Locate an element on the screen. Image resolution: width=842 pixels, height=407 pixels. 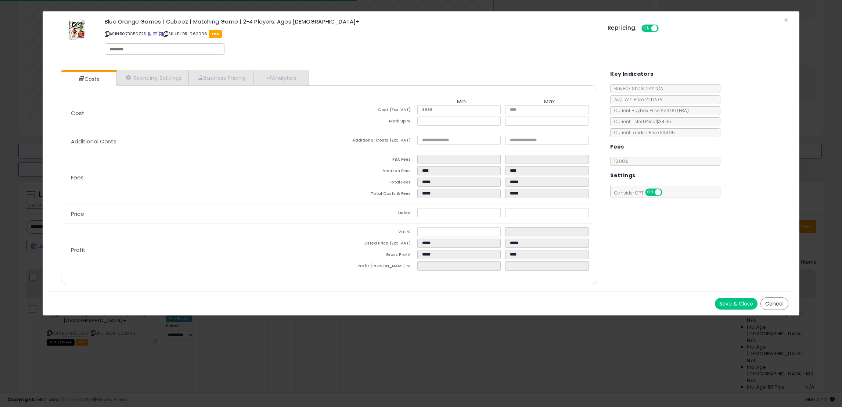
td: Total Fees is located at coordinates (373, 183).